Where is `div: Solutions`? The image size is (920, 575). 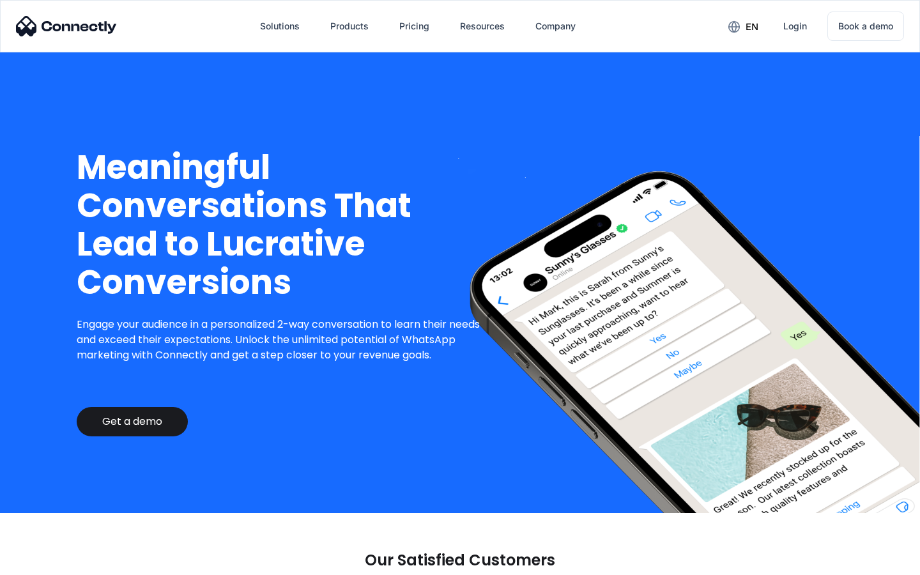 div: Solutions is located at coordinates (280, 26).